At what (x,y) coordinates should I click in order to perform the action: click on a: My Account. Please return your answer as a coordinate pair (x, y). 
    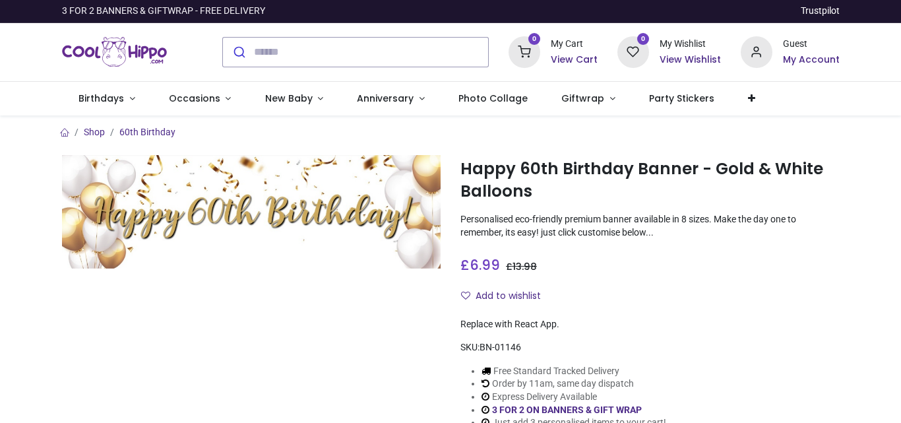
    Looking at the image, I should click on (811, 60).